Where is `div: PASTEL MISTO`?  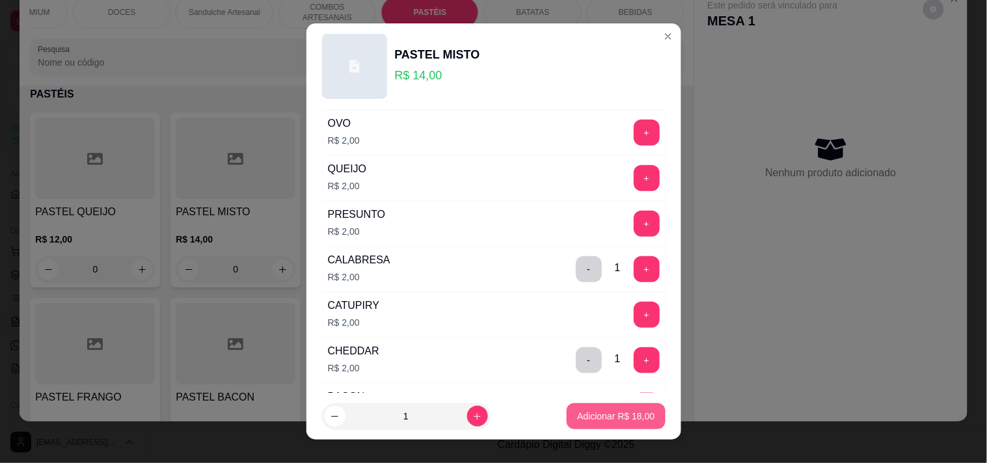 div: PASTEL MISTO is located at coordinates (437, 55).